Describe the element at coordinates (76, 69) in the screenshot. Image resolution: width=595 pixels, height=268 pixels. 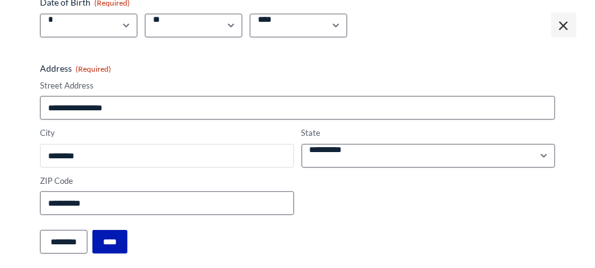
I see `legend: Address` at that location.